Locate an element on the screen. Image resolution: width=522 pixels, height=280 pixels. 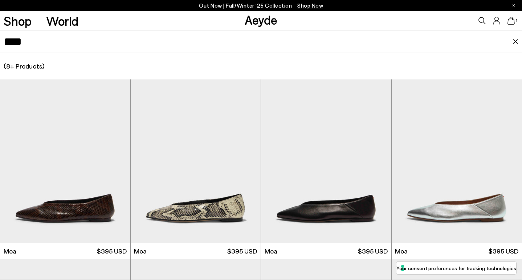
span: 1 is located at coordinates (516, 21).